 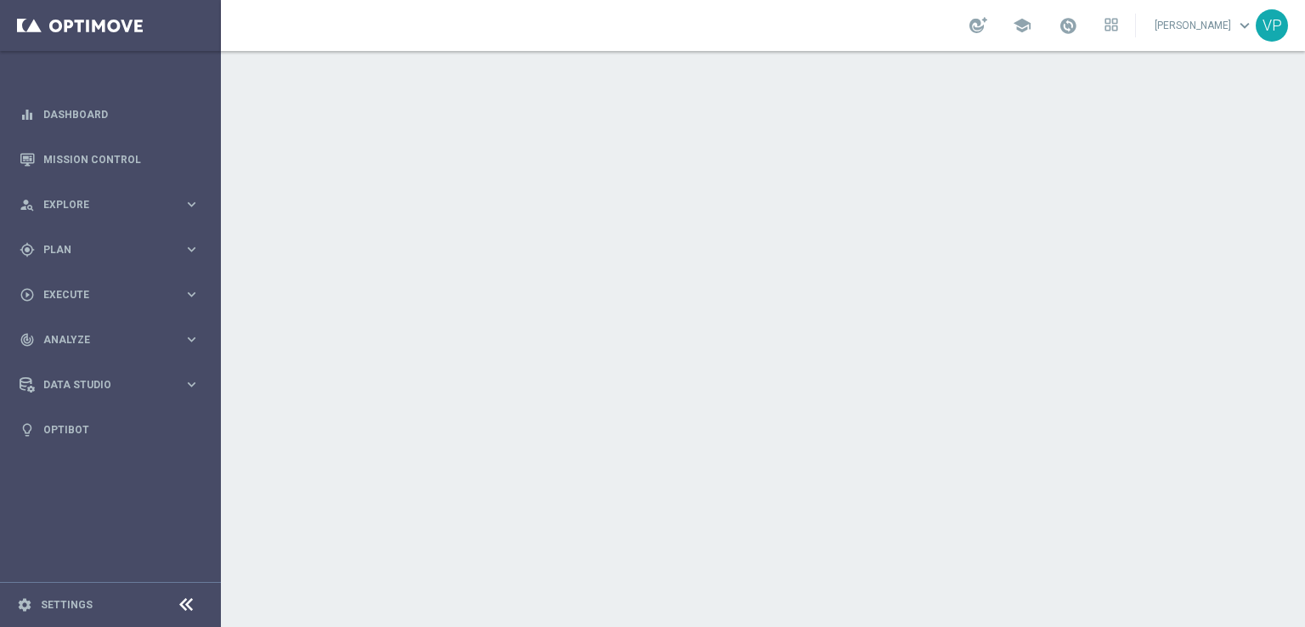 I want to click on button: Mission Control, so click(x=110, y=160).